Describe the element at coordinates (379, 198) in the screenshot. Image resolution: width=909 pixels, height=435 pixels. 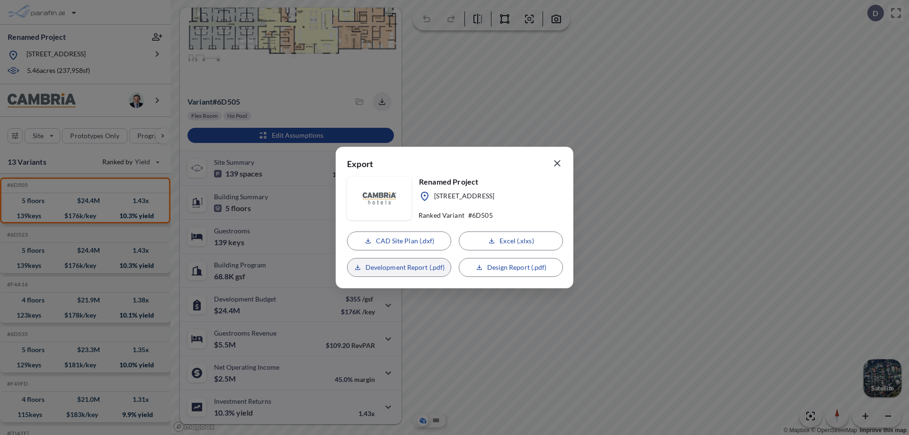
I see `img: floorplanBranLogoPlug` at that location.